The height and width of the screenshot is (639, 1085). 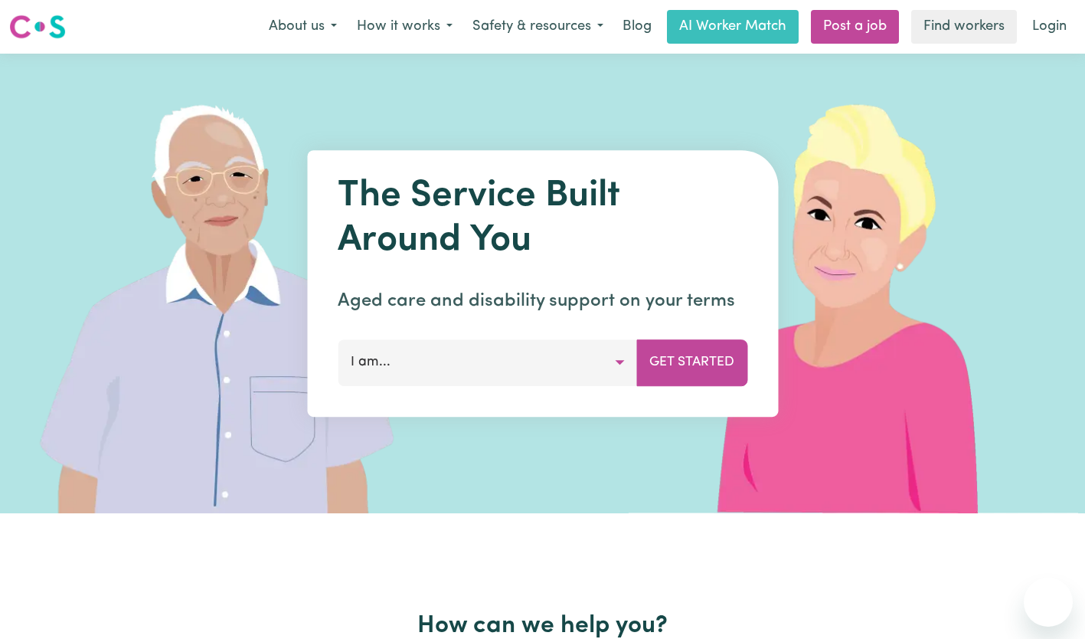 I want to click on a: AI Worker Match, so click(x=733, y=27).